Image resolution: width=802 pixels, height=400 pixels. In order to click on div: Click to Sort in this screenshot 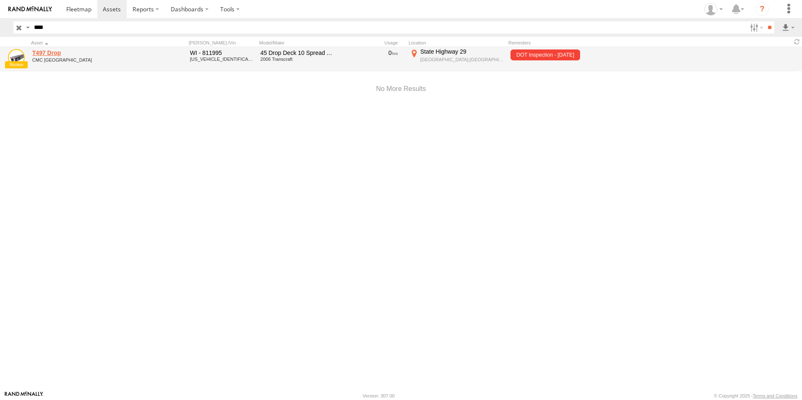, I will do `click(90, 43)`.